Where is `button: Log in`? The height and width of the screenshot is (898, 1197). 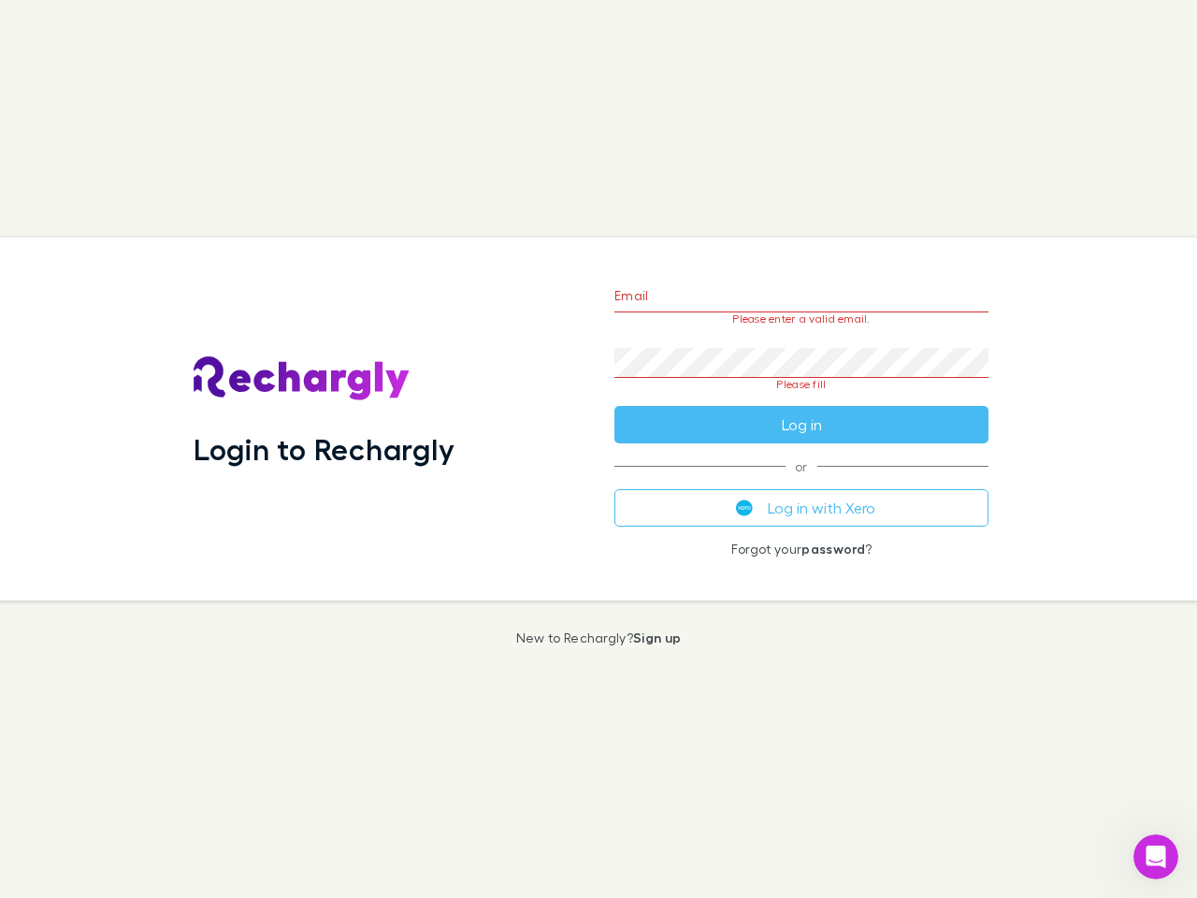
button: Log in is located at coordinates (802, 425).